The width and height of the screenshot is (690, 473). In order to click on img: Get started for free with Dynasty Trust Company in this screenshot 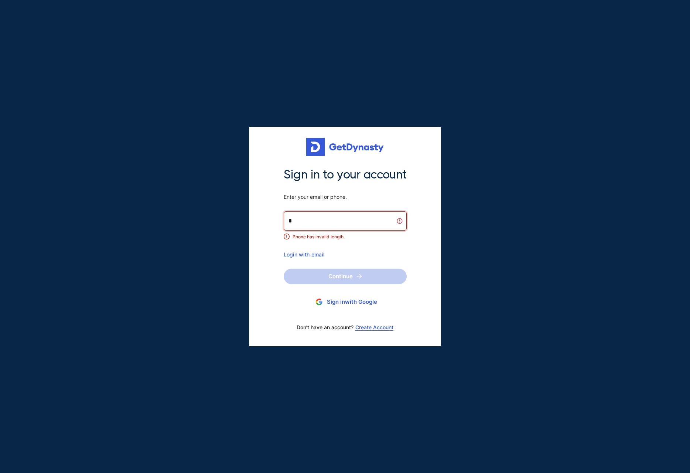, I will do `click(345, 147)`.